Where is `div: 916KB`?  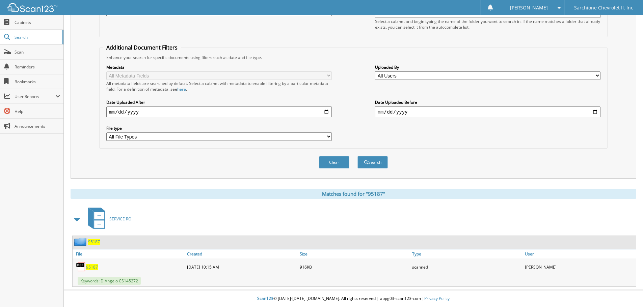 div: 916KB is located at coordinates (354, 267).